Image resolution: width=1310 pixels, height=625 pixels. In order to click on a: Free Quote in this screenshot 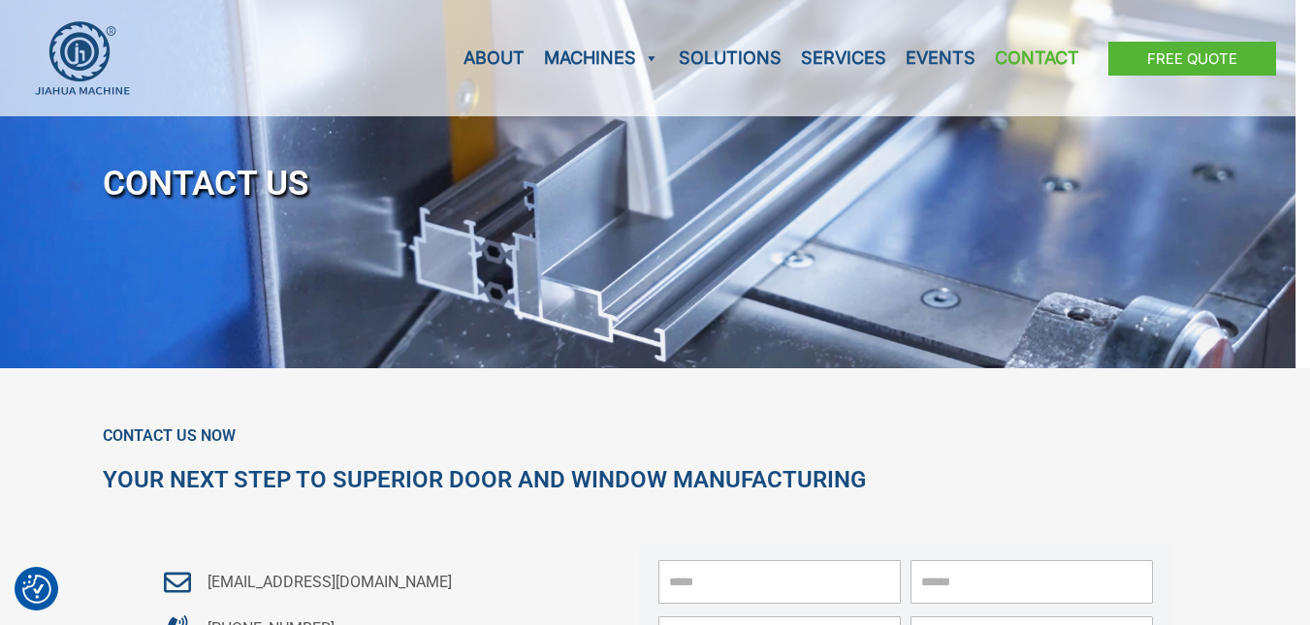, I will do `click(1192, 58)`.